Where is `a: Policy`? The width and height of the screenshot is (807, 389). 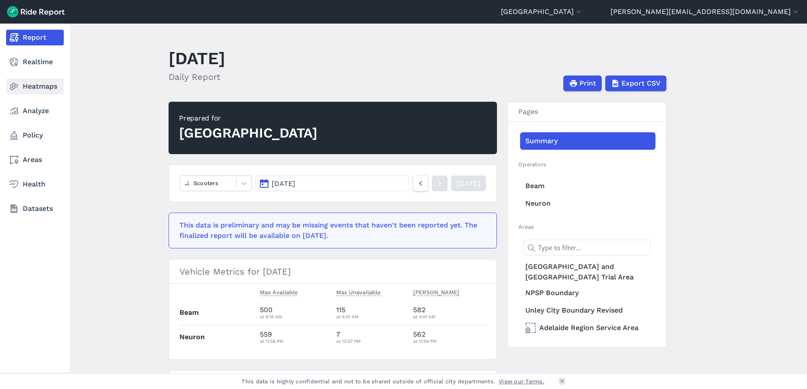
a: Policy is located at coordinates (35, 135).